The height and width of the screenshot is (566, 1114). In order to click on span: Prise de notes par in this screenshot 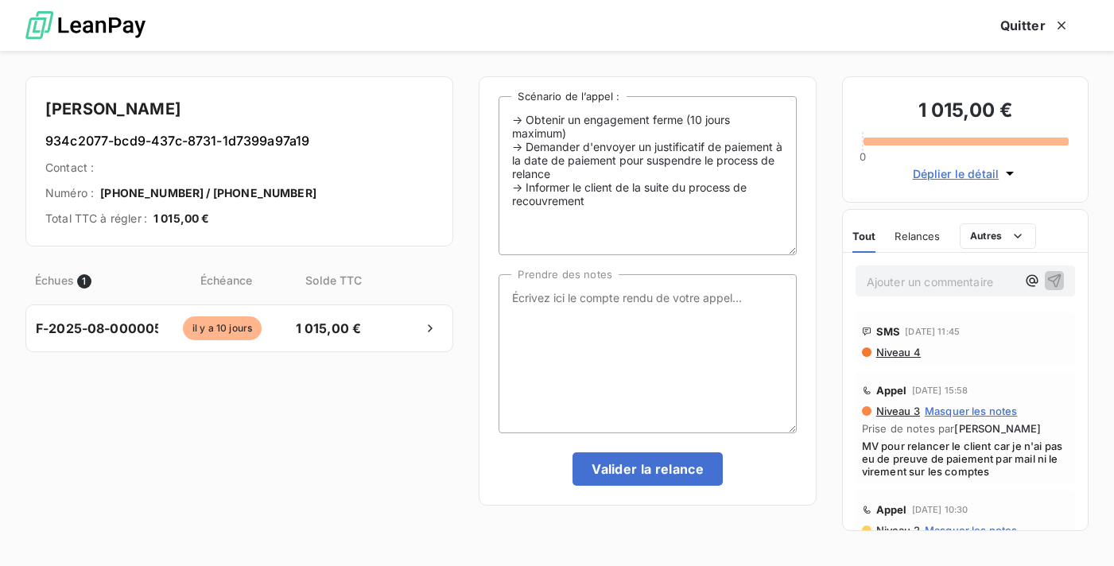, I will do `click(965, 428)`.